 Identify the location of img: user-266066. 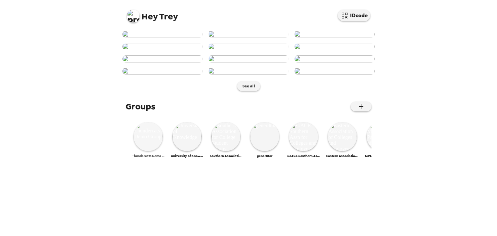
(248, 59).